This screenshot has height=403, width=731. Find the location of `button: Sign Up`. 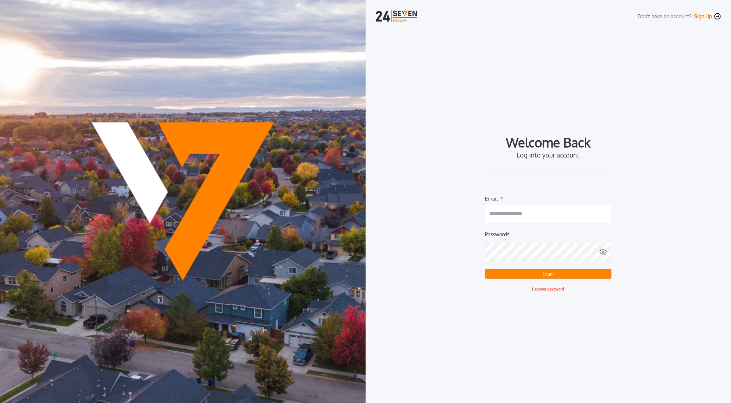

button: Sign Up is located at coordinates (703, 16).